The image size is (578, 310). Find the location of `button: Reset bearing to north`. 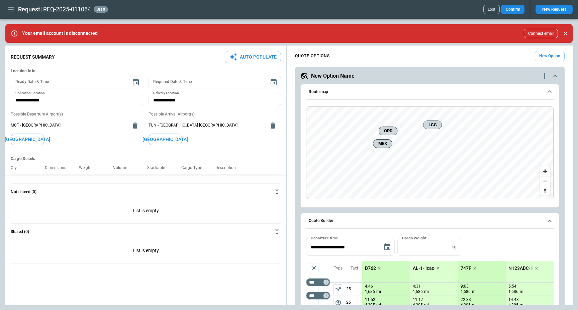

button: Reset bearing to north is located at coordinates (545, 190).